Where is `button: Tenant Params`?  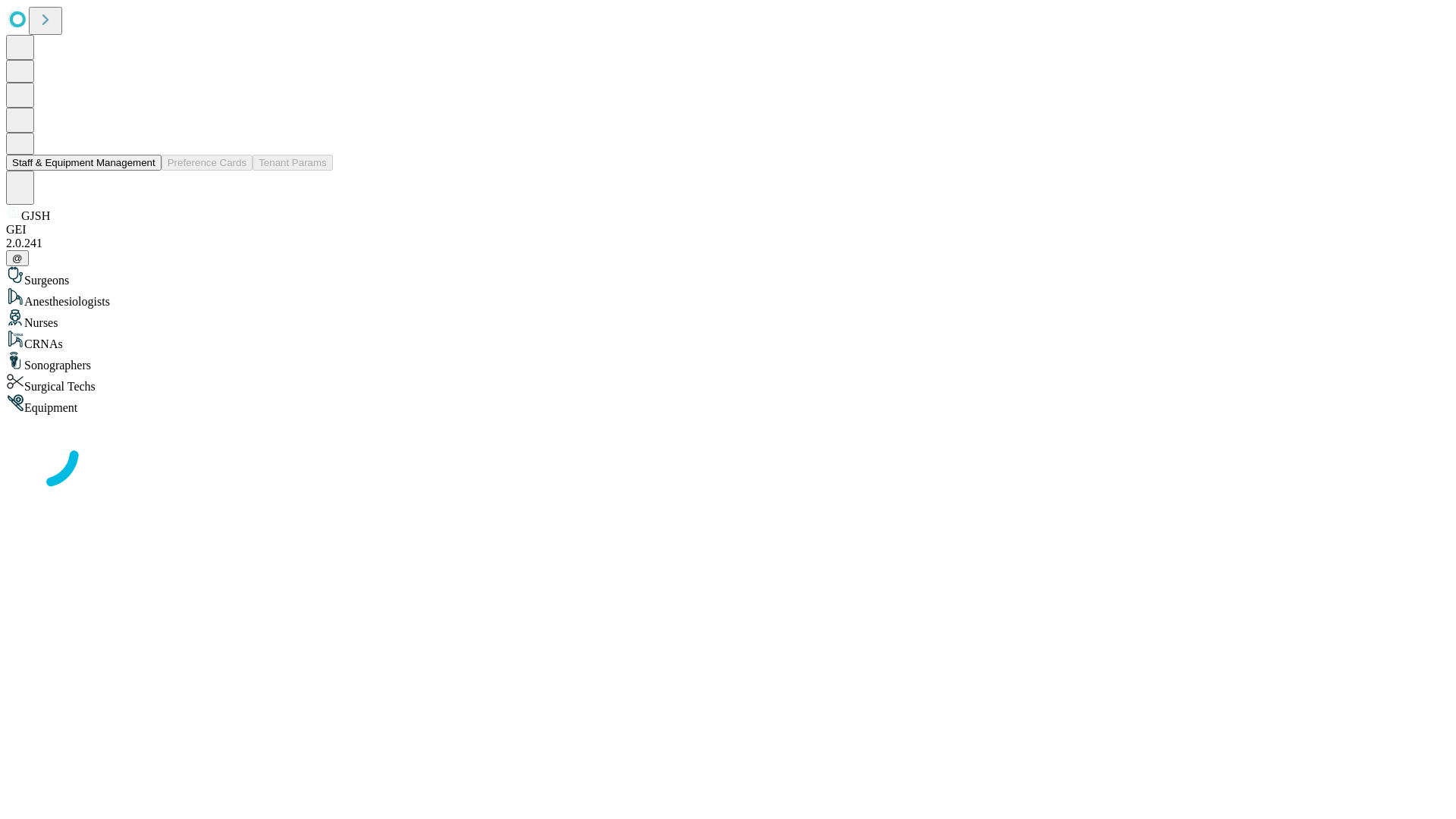
button: Tenant Params is located at coordinates (293, 162).